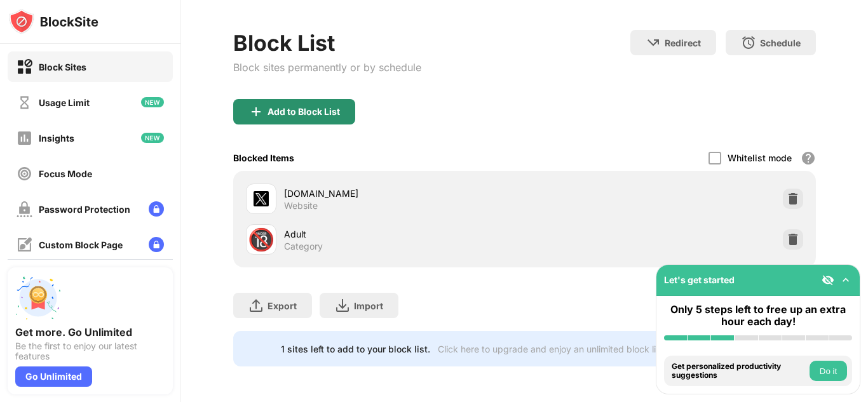 Image resolution: width=868 pixels, height=402 pixels. Describe the element at coordinates (304, 112) in the screenshot. I see `div: Add to Block List` at that location.